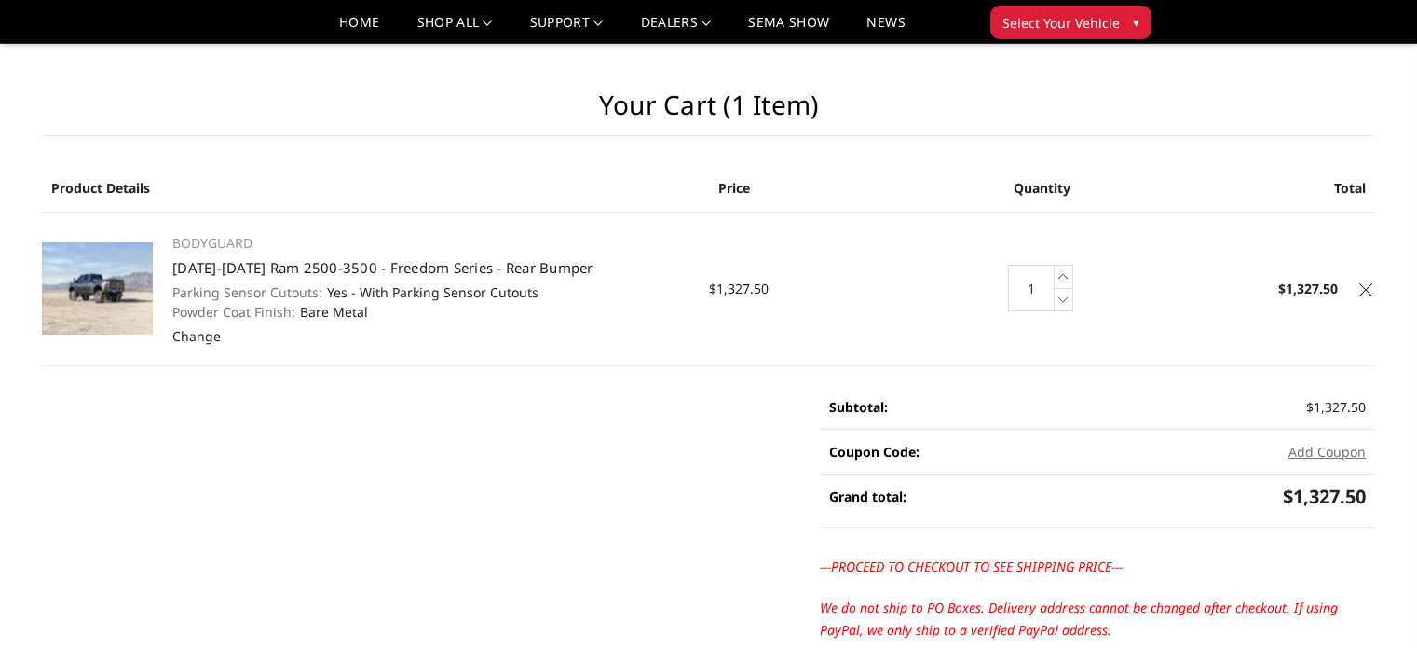 The image size is (1417, 648). I want to click on strong: Coupon Code:, so click(874, 451).